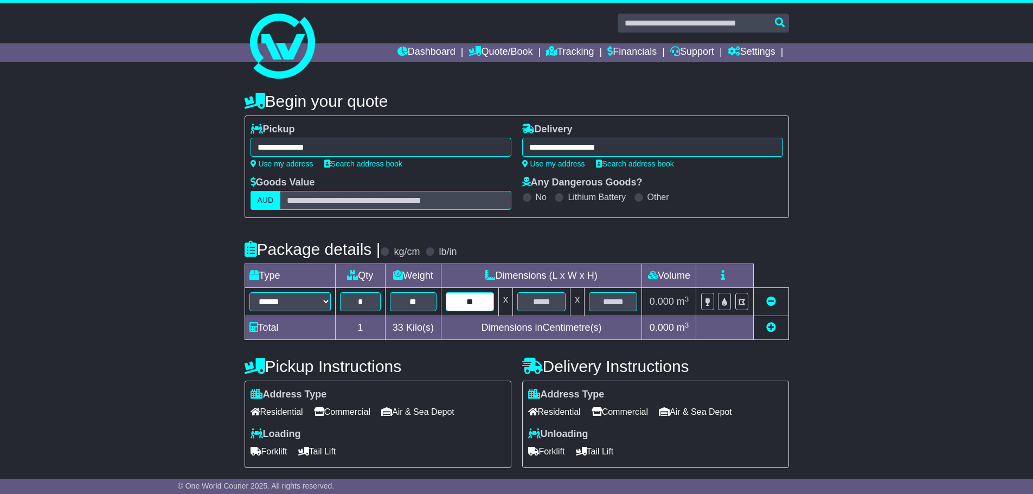 The height and width of the screenshot is (494, 1033). Describe the element at coordinates (547, 130) in the screenshot. I see `label: Delivery` at that location.